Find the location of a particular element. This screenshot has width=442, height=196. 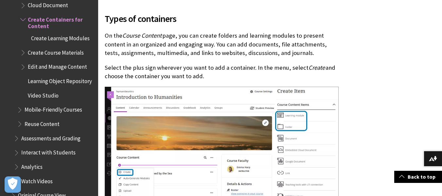

span: Create Containers for Content is located at coordinates (60, 22).